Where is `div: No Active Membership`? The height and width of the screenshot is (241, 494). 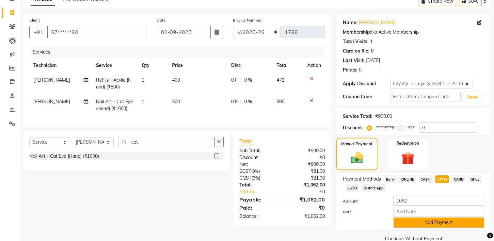 div: No Active Membership is located at coordinates (413, 32).